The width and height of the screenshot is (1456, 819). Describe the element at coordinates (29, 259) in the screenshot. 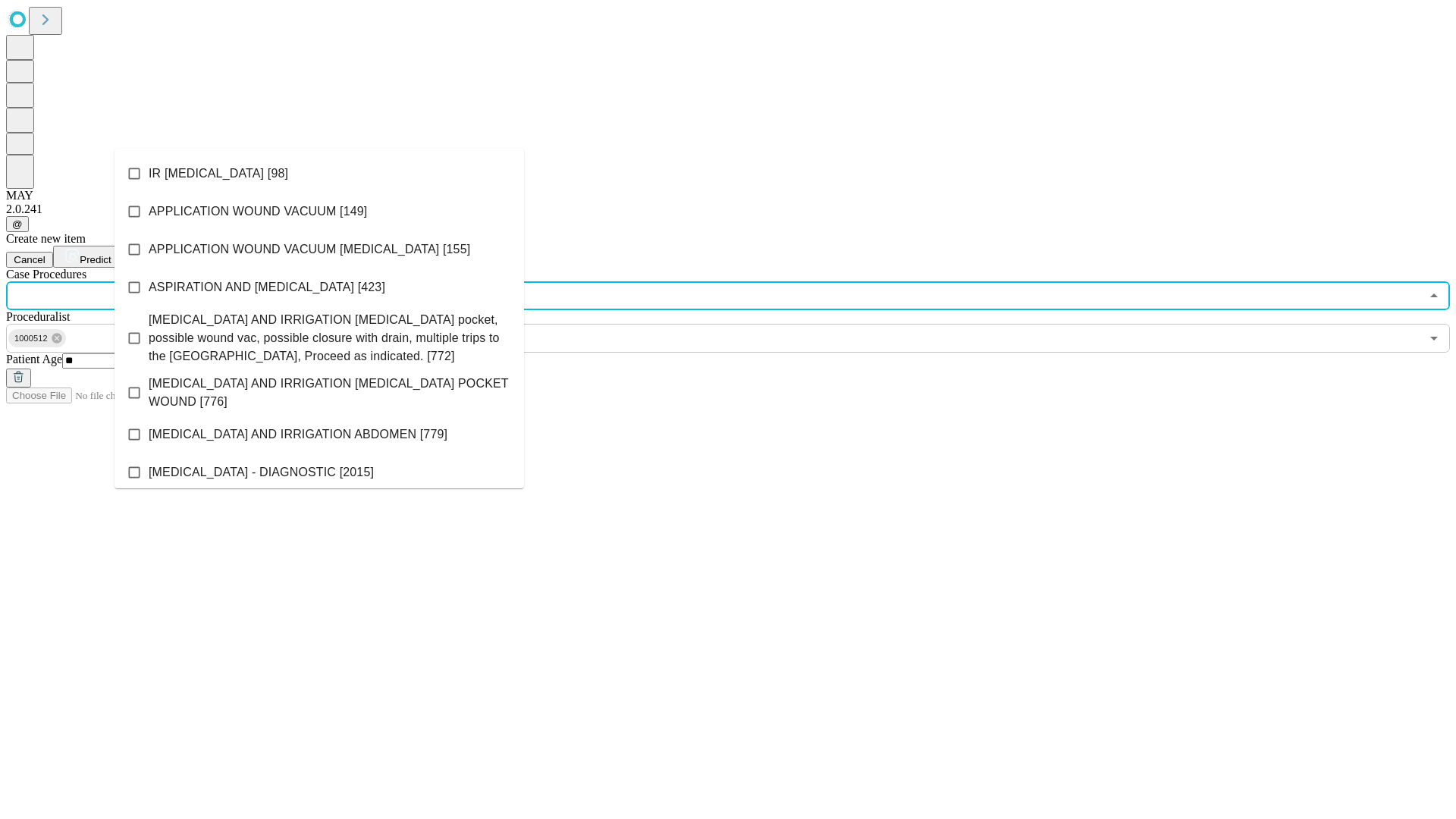

I see `button: Cancel` at that location.